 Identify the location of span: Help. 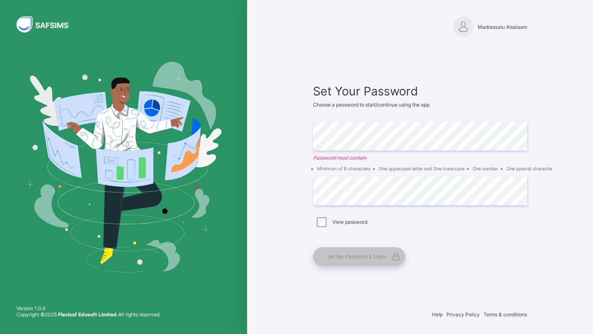
(437, 314).